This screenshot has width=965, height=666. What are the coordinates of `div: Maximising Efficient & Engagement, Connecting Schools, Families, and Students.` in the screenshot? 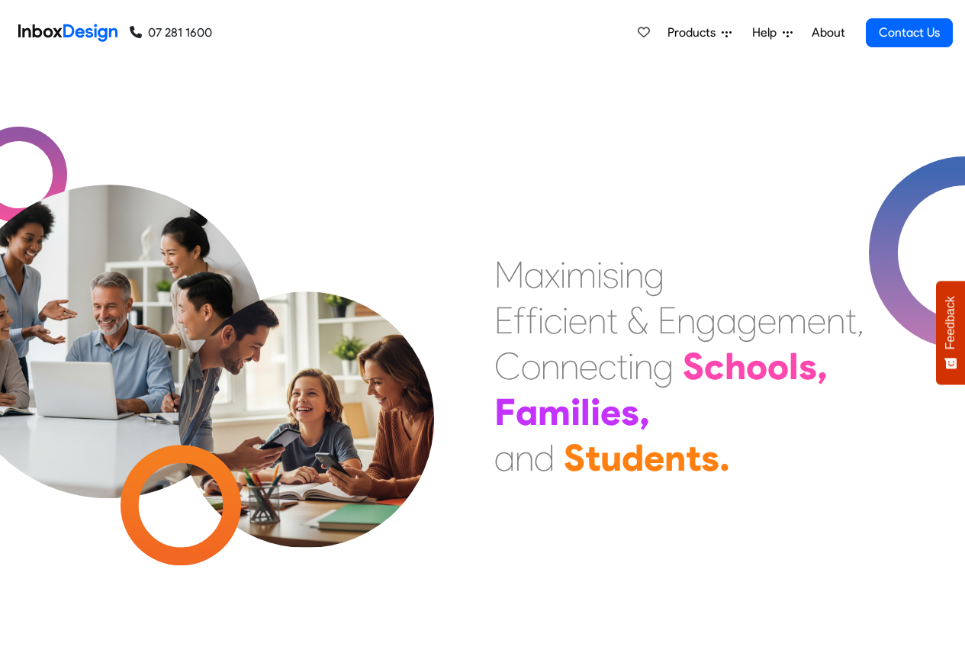 It's located at (679, 366).